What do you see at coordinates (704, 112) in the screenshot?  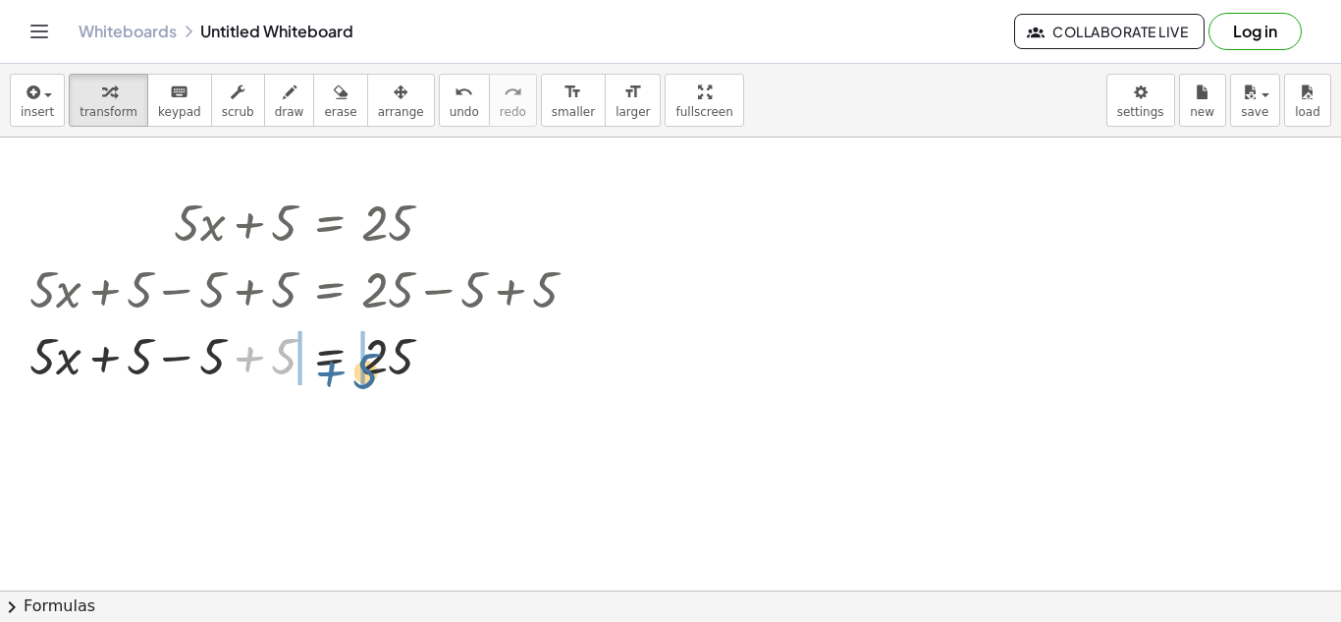 I see `span: fullscreen` at bounding box center [704, 112].